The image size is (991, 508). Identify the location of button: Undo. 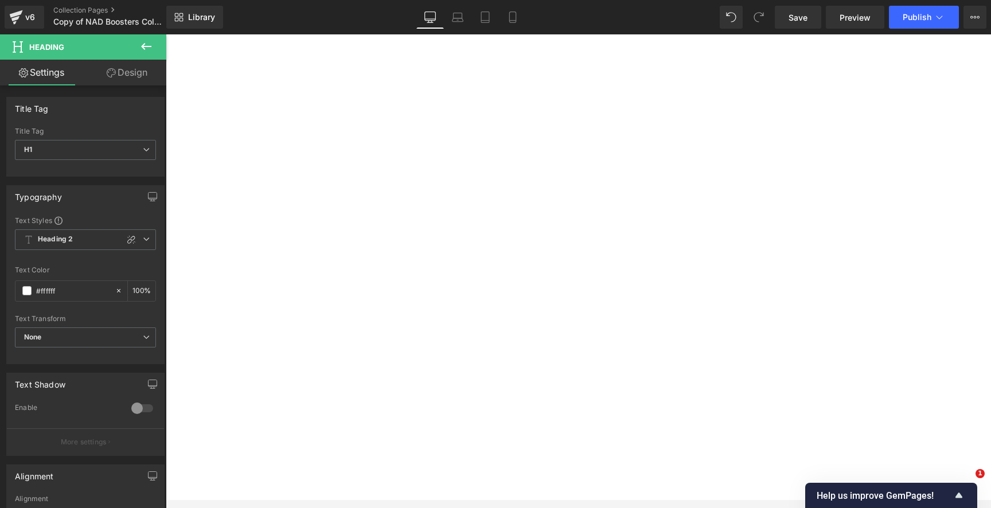
(731, 17).